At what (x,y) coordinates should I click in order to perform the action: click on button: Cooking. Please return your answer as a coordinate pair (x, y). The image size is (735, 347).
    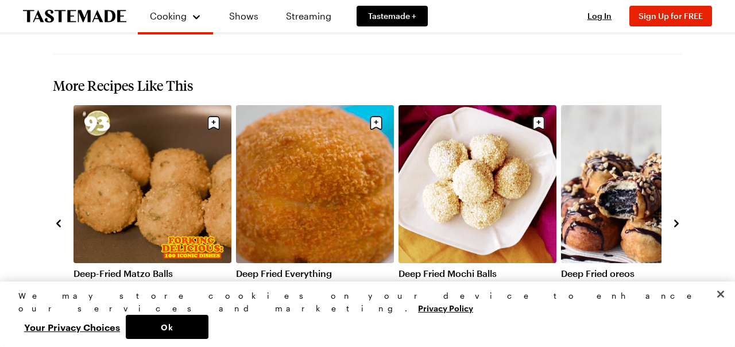
    Looking at the image, I should click on (175, 16).